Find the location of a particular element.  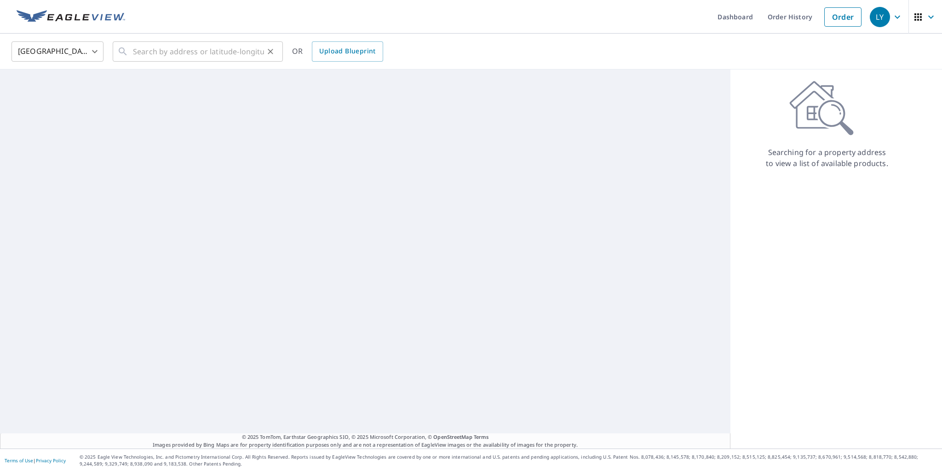

a: Upload Blueprint is located at coordinates (347, 52).